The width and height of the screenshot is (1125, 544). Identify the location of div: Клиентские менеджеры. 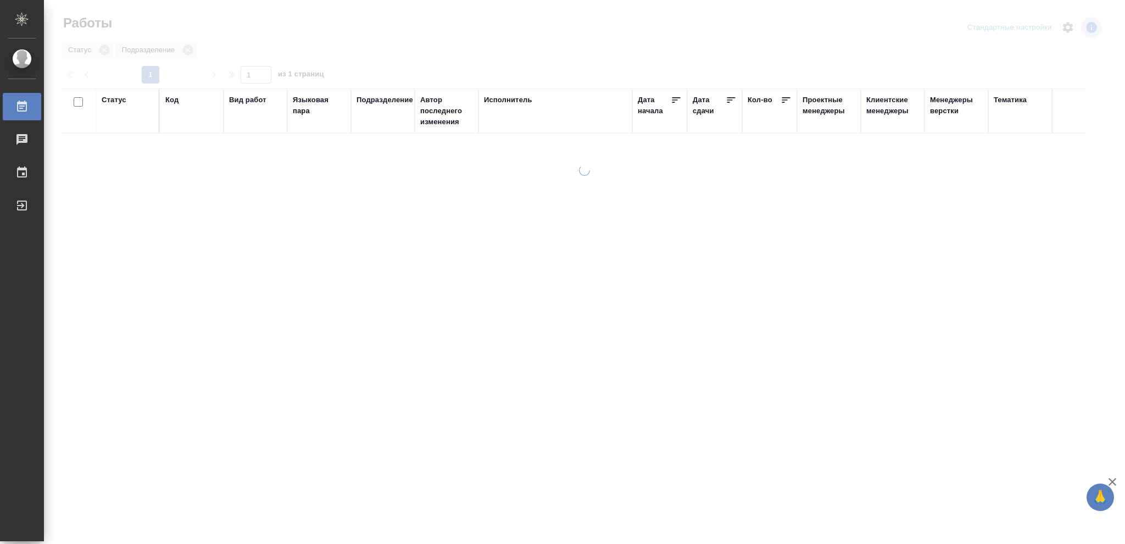
(893, 105).